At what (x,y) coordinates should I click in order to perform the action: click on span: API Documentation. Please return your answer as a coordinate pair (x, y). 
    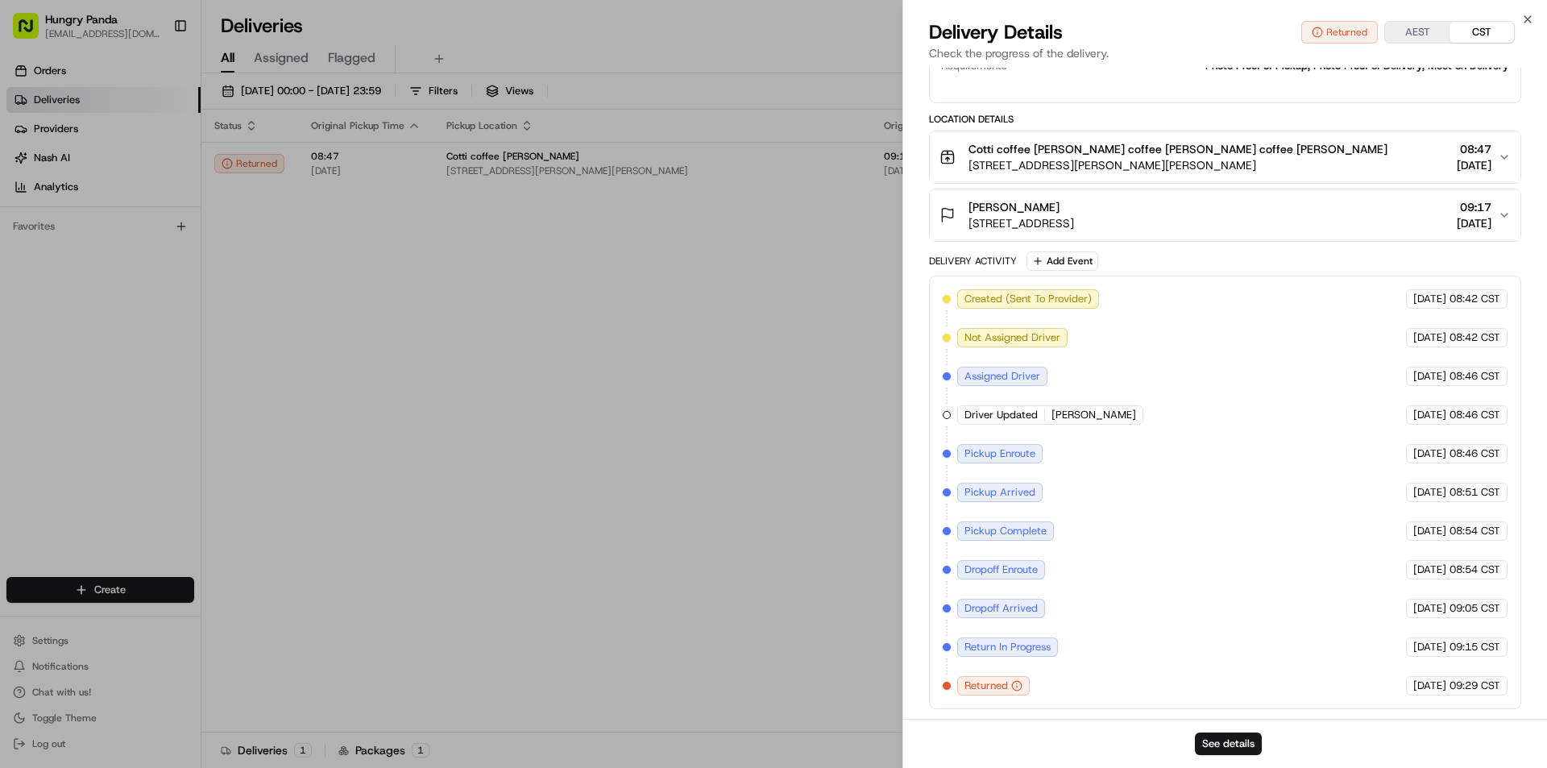
    Looking at the image, I should click on (205, 368).